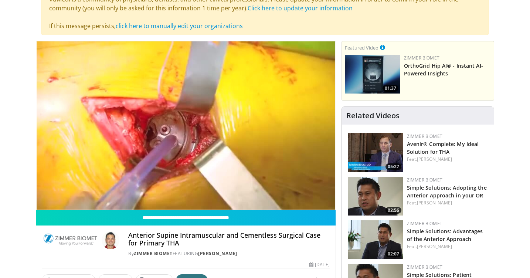 The width and height of the screenshot is (530, 278). What do you see at coordinates (393, 254) in the screenshot?
I see `span: 02:07` at bounding box center [393, 254].